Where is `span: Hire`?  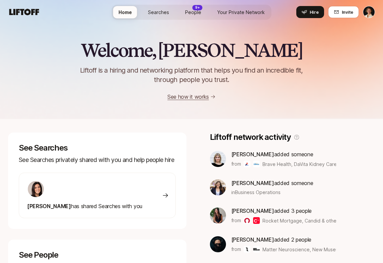 span: Hire is located at coordinates (314, 12).